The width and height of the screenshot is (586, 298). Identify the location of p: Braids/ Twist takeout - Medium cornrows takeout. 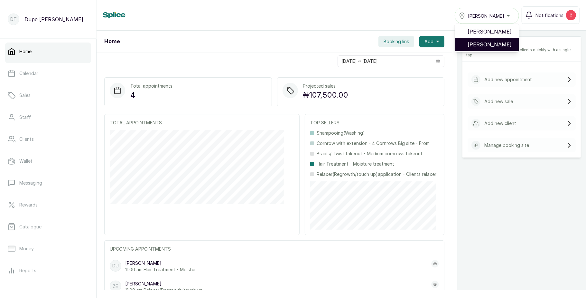
(370, 154).